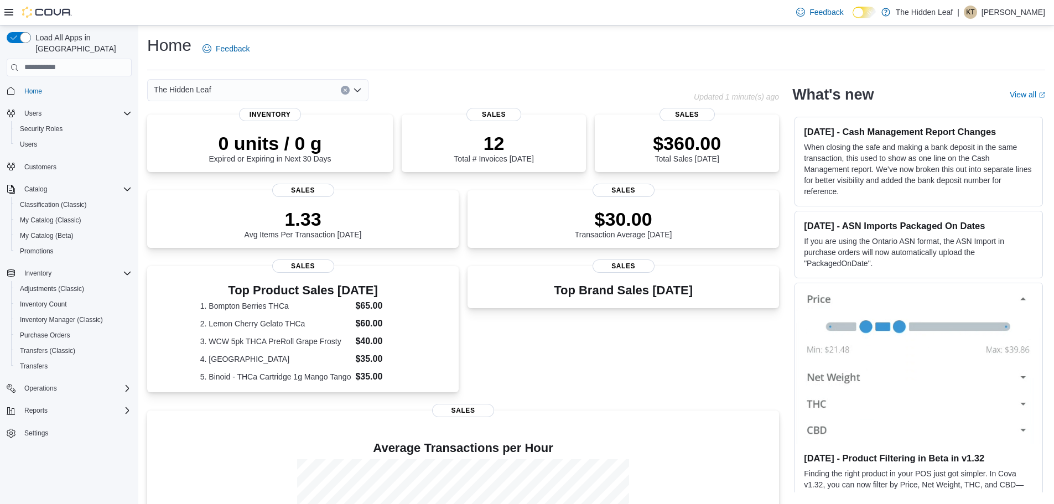 Image resolution: width=1054 pixels, height=504 pixels. I want to click on h1: Home, so click(169, 45).